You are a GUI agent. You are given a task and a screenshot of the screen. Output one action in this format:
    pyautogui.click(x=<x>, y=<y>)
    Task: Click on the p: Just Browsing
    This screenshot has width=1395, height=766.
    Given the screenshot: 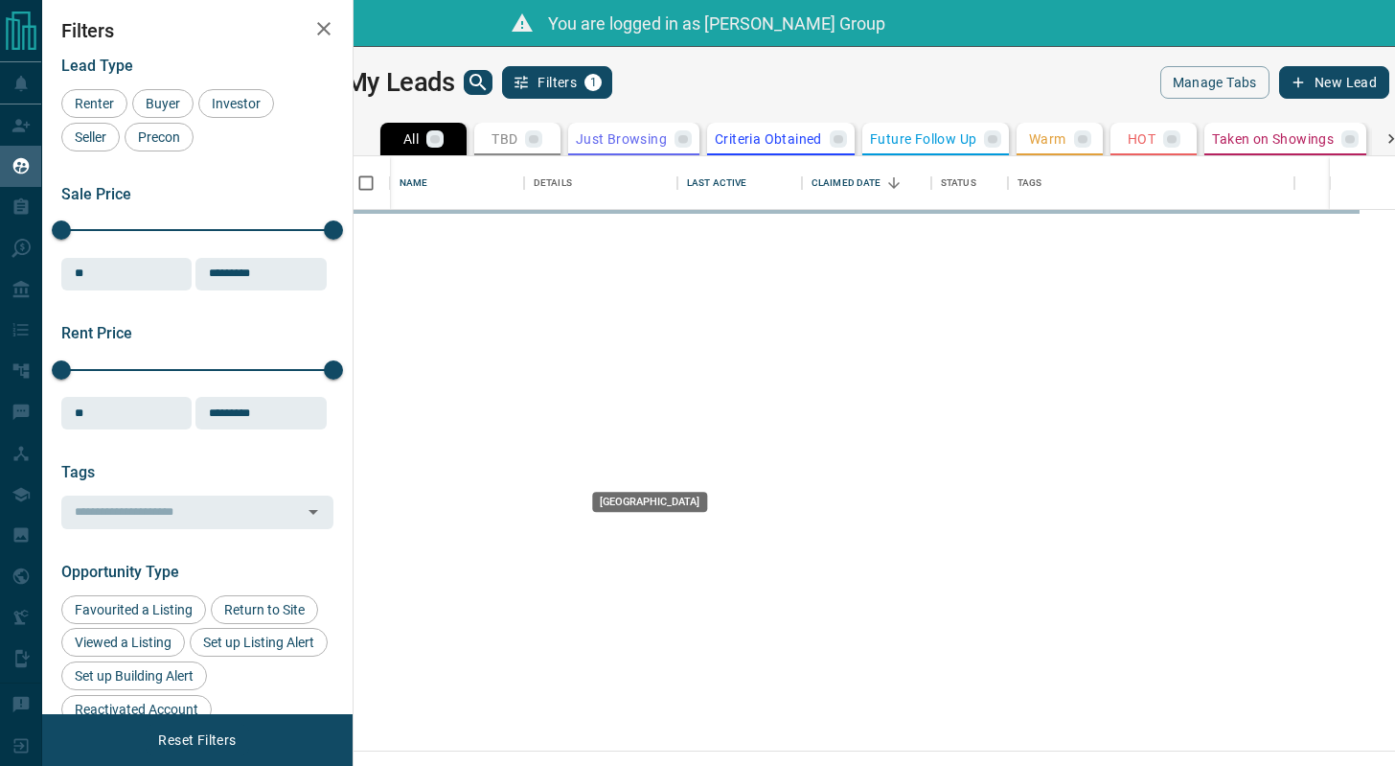 What is the action you would take?
    pyautogui.click(x=621, y=139)
    